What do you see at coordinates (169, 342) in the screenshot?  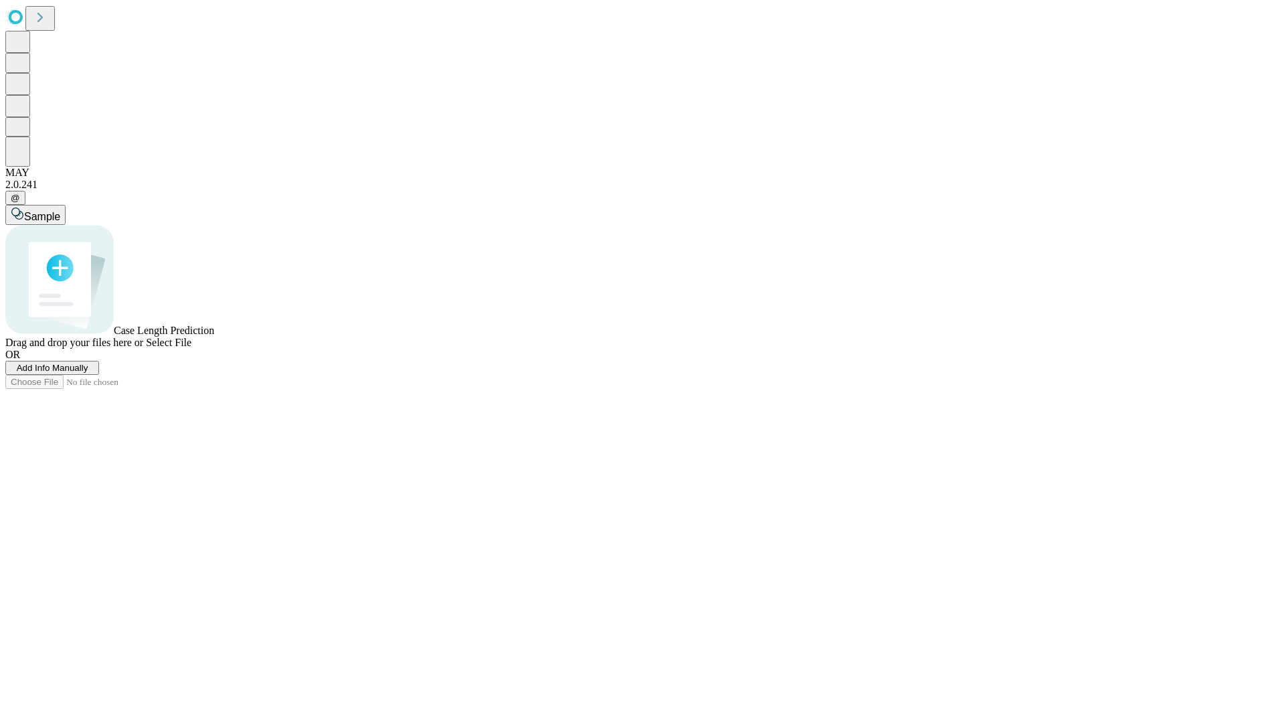 I see `span: Select File` at bounding box center [169, 342].